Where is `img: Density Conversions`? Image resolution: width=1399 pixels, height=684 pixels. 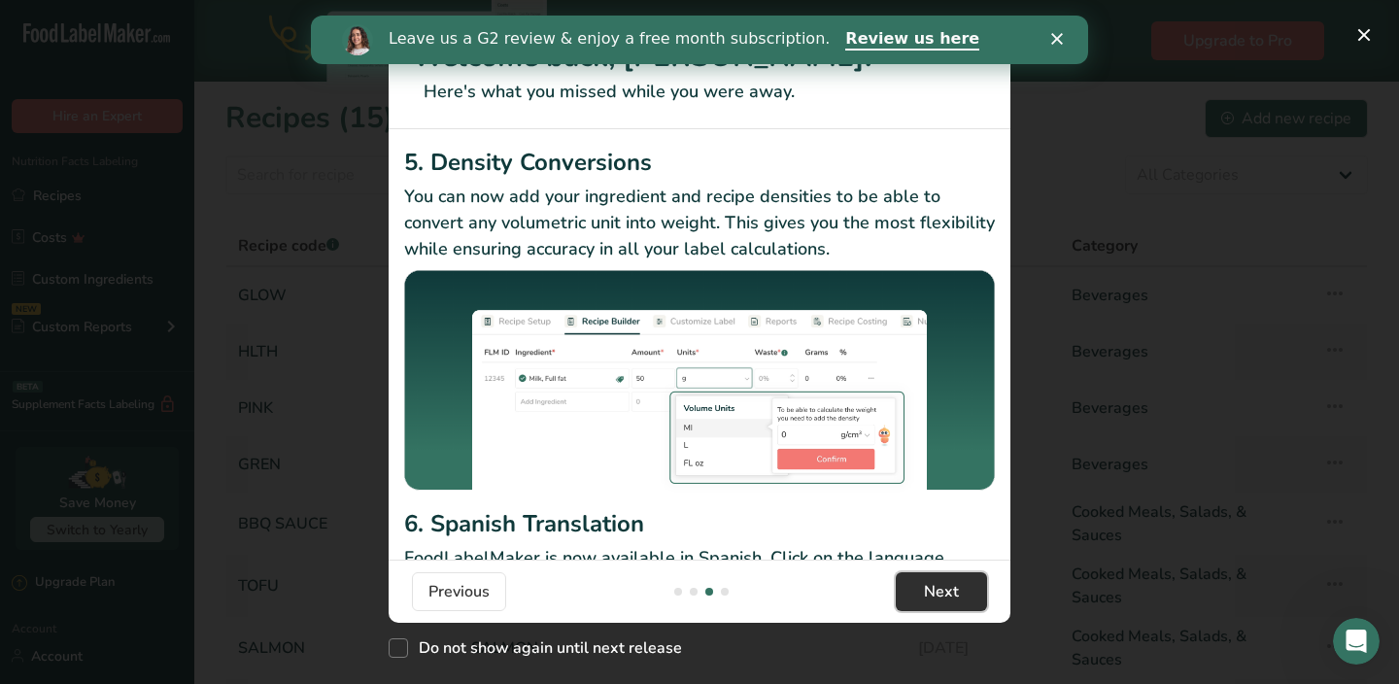 img: Density Conversions is located at coordinates (699, 385).